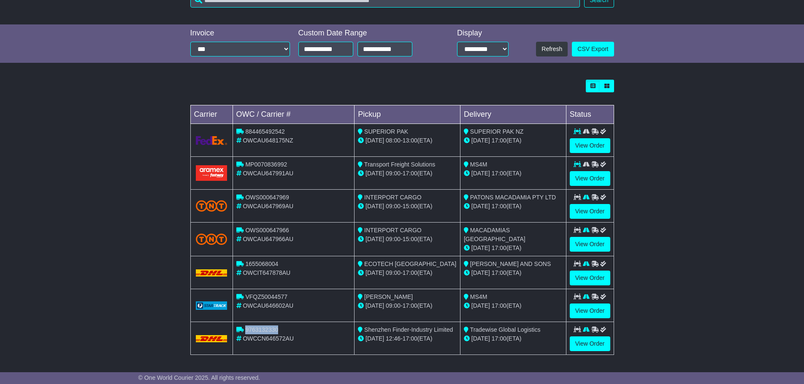  Describe the element at coordinates (552, 49) in the screenshot. I see `button: Refresh` at that location.